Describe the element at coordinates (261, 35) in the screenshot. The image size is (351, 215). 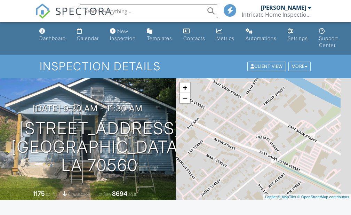
I see `a: Automations (Basic)` at that location.